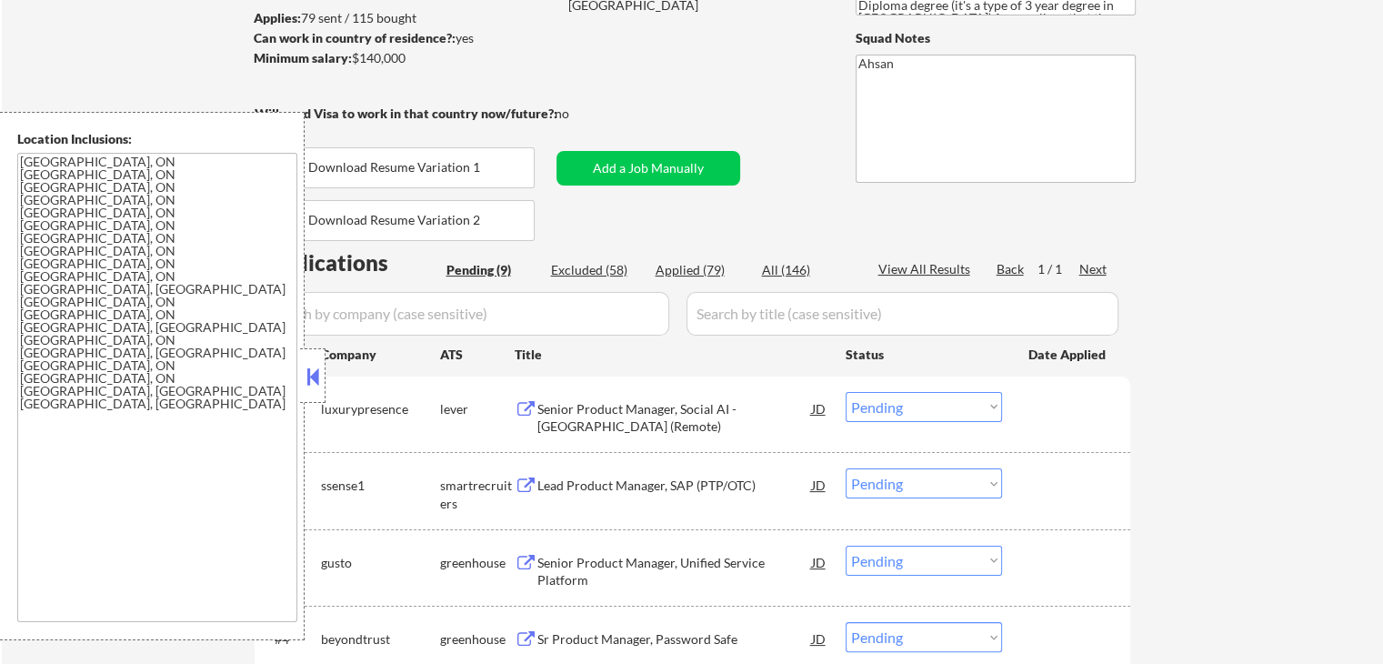 This screenshot has width=1383, height=664. What do you see at coordinates (671, 355) in the screenshot?
I see `div: Title` at bounding box center [671, 355].